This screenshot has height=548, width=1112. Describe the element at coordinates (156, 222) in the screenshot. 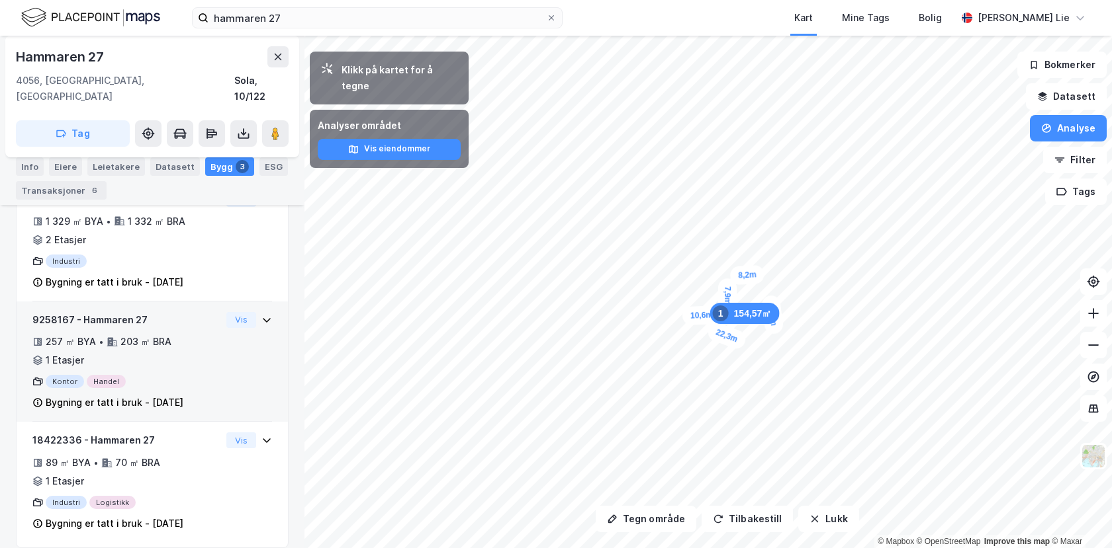

I see `div: 1 332 ㎡ BRA` at that location.